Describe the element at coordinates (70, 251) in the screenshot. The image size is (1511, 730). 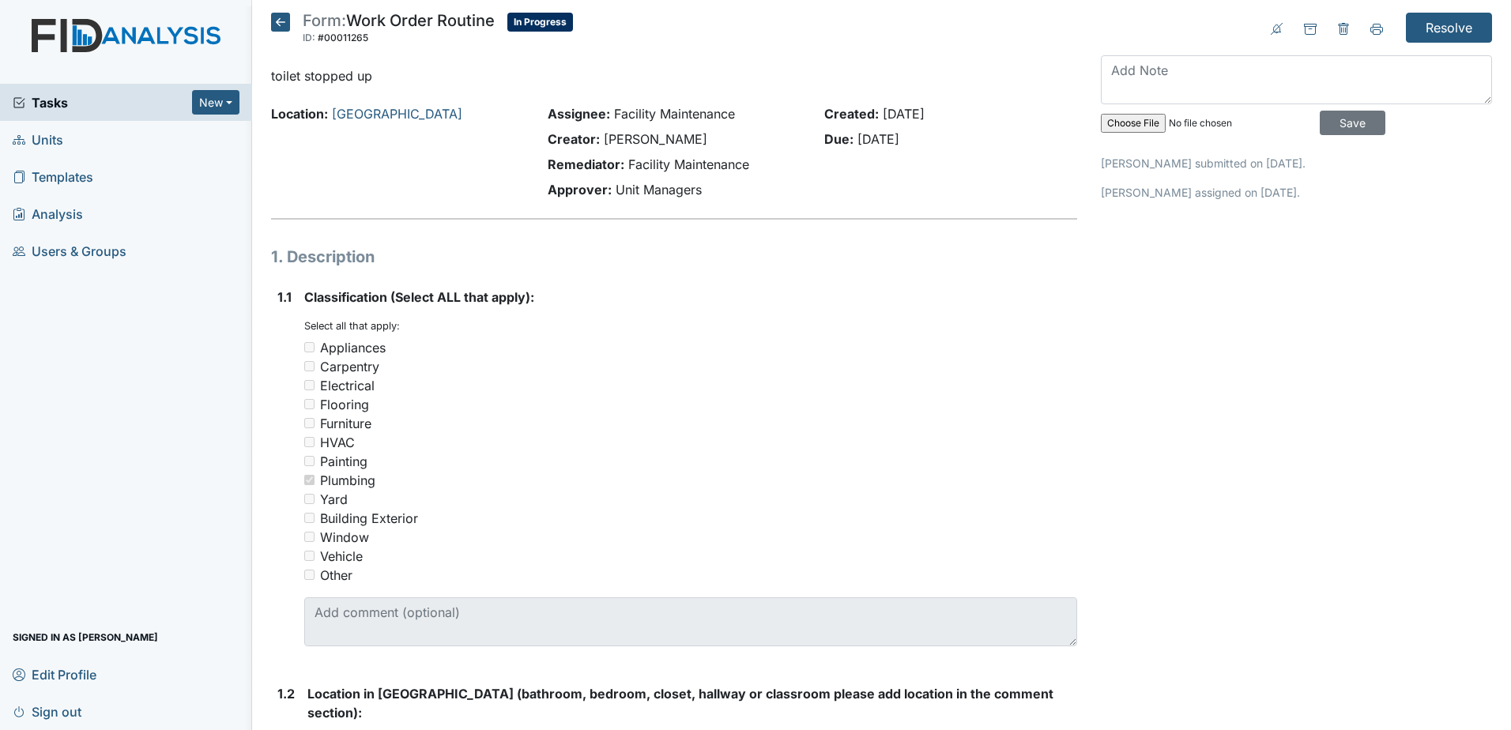
I see `span: Users & Groups` at that location.